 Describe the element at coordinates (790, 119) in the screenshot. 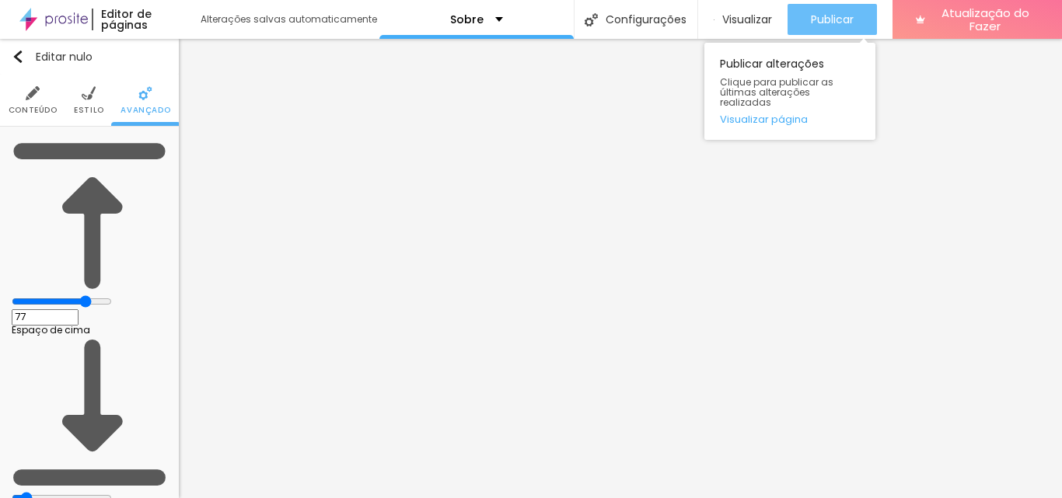

I see `a: Visualizar página` at that location.